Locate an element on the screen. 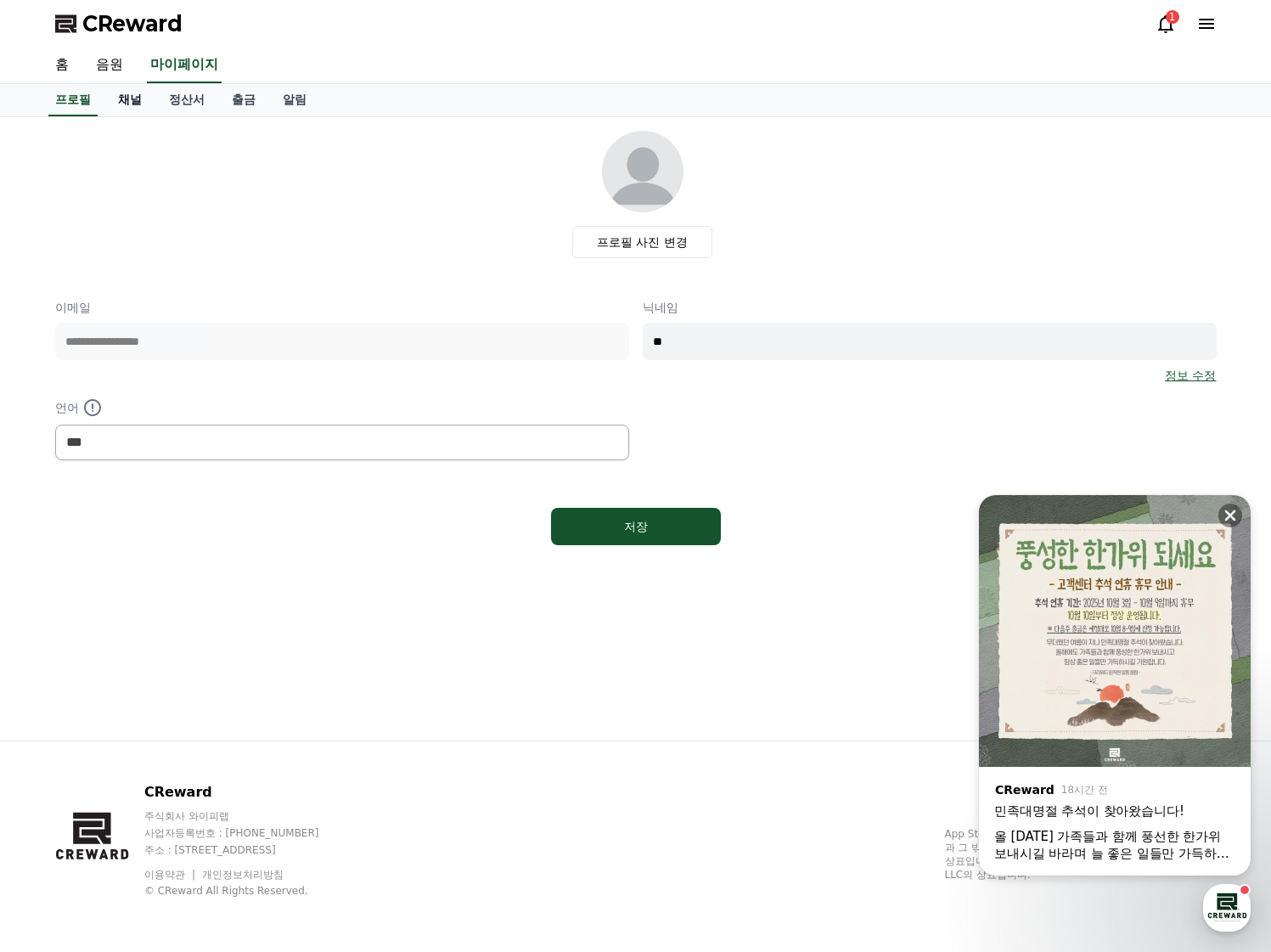 This screenshot has width=1271, height=952. a: CReward is located at coordinates (119, 24).